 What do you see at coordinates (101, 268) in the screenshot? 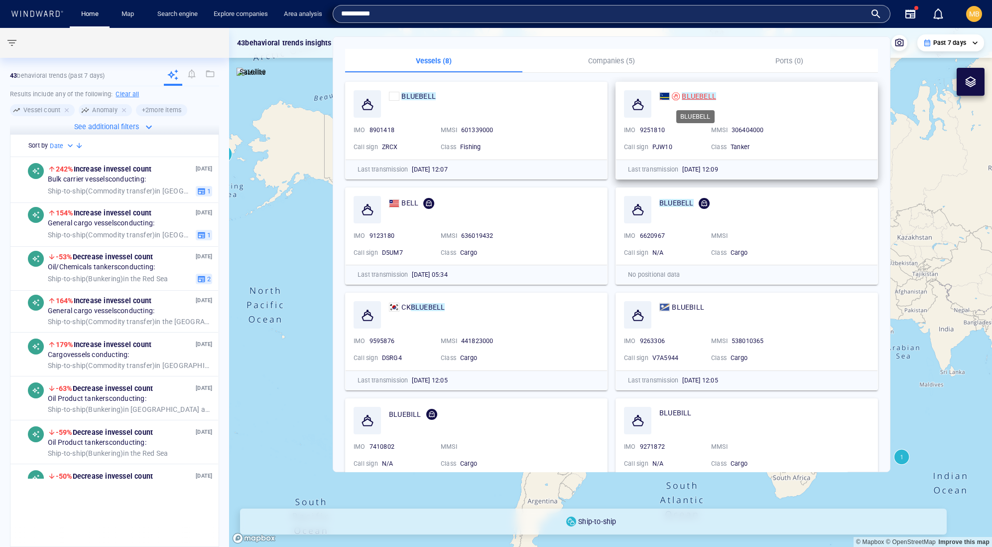
I see `span: Oil/Chemicals tankers conducting:` at bounding box center [101, 268].